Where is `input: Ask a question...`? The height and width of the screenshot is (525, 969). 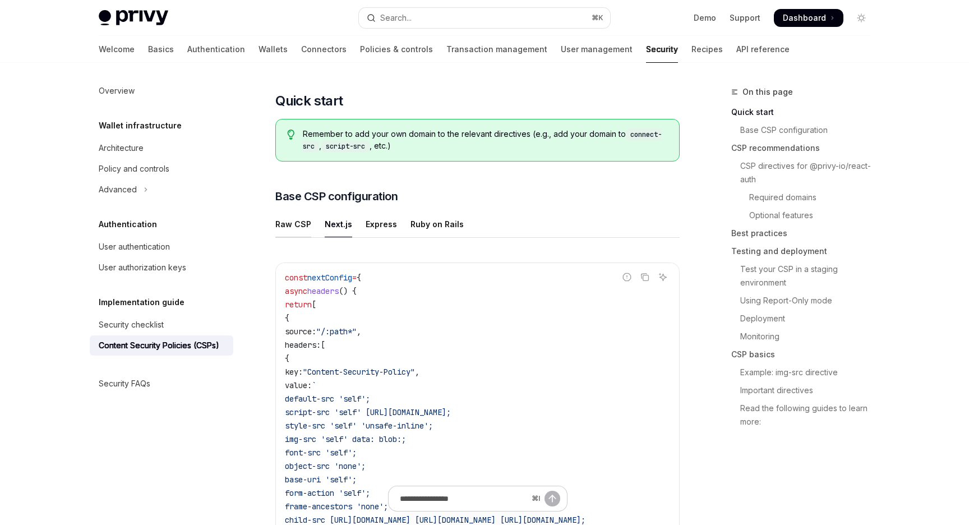
input: Ask a question... is located at coordinates (463, 499).